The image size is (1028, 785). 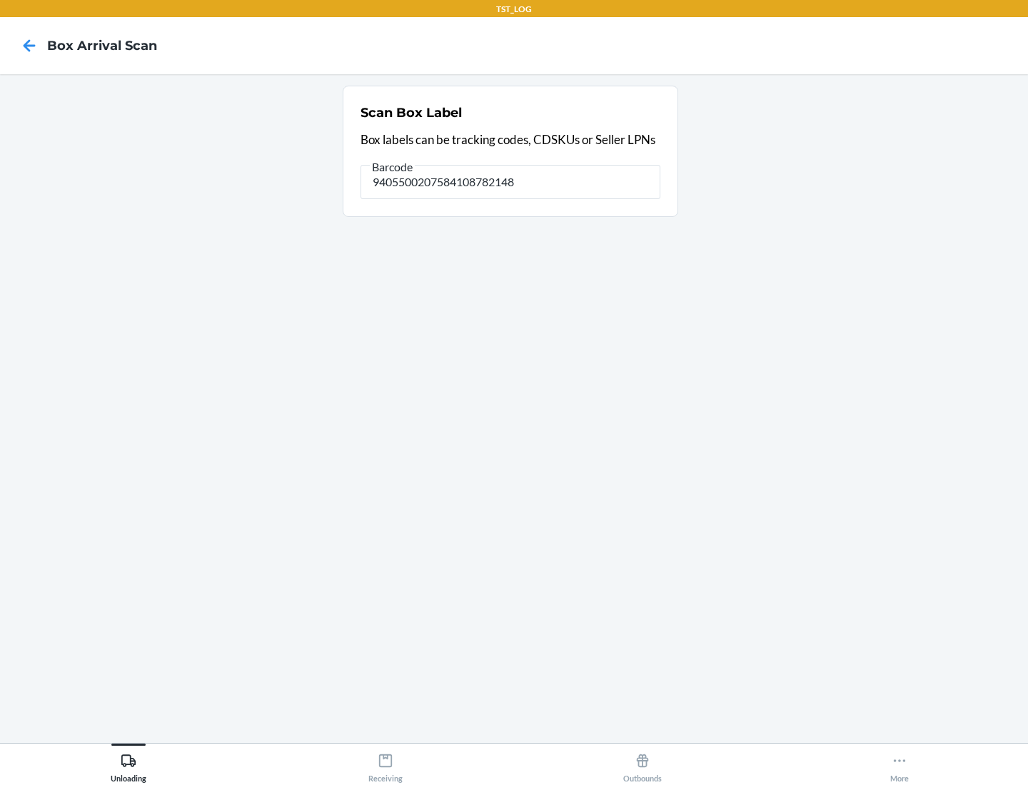 I want to click on p: Box labels can be tracking codes, CDSKUs or Seller LPNs, so click(x=511, y=140).